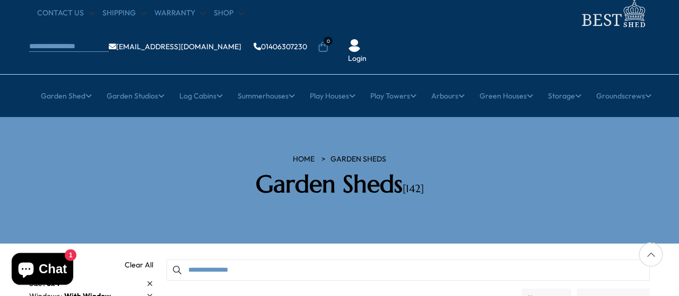  What do you see at coordinates (53, 284) in the screenshot?
I see `span: 6x4` at bounding box center [53, 284].